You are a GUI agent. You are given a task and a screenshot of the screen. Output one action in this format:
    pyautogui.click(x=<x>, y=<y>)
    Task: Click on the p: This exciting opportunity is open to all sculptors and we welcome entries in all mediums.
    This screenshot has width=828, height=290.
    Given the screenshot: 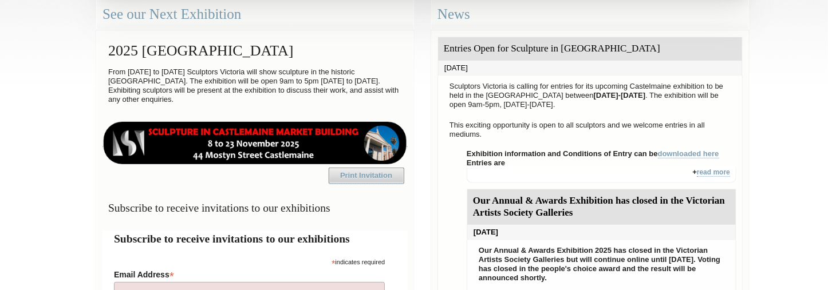 What is the action you would take?
    pyautogui.click(x=590, y=130)
    